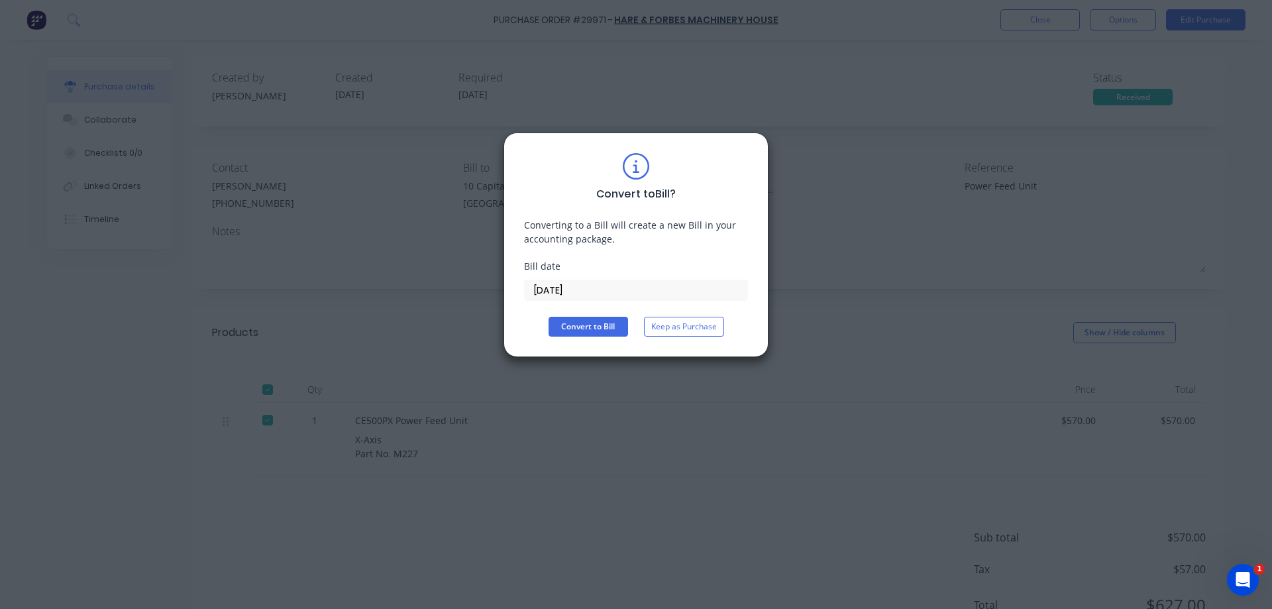  Describe the element at coordinates (636, 266) in the screenshot. I see `div: Bill date` at that location.